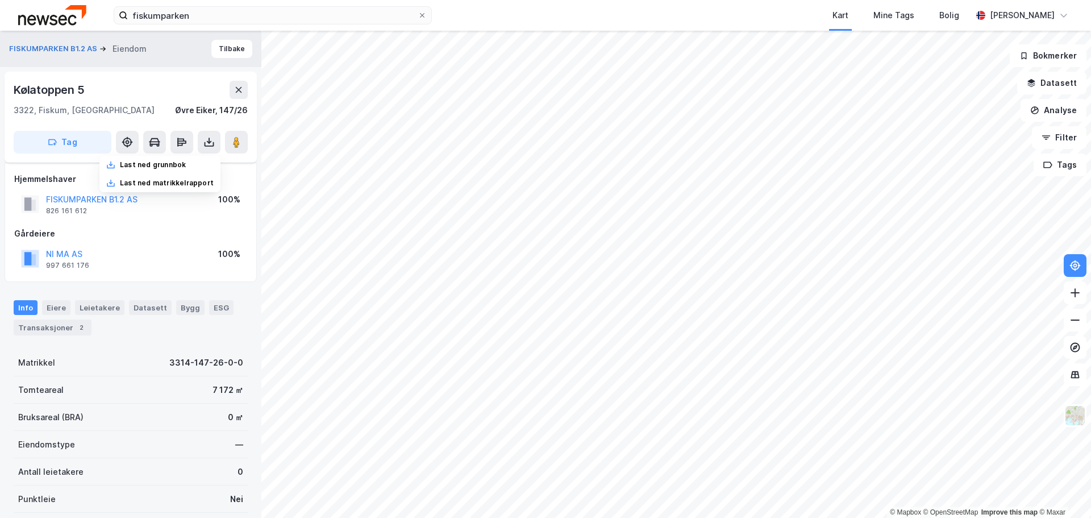 This screenshot has width=1091, height=518. I want to click on div: ESG, so click(221, 307).